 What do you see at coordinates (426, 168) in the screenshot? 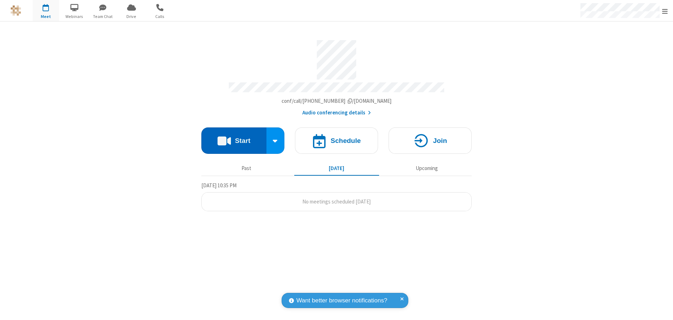
I see `button: Upcoming` at bounding box center [426, 168].